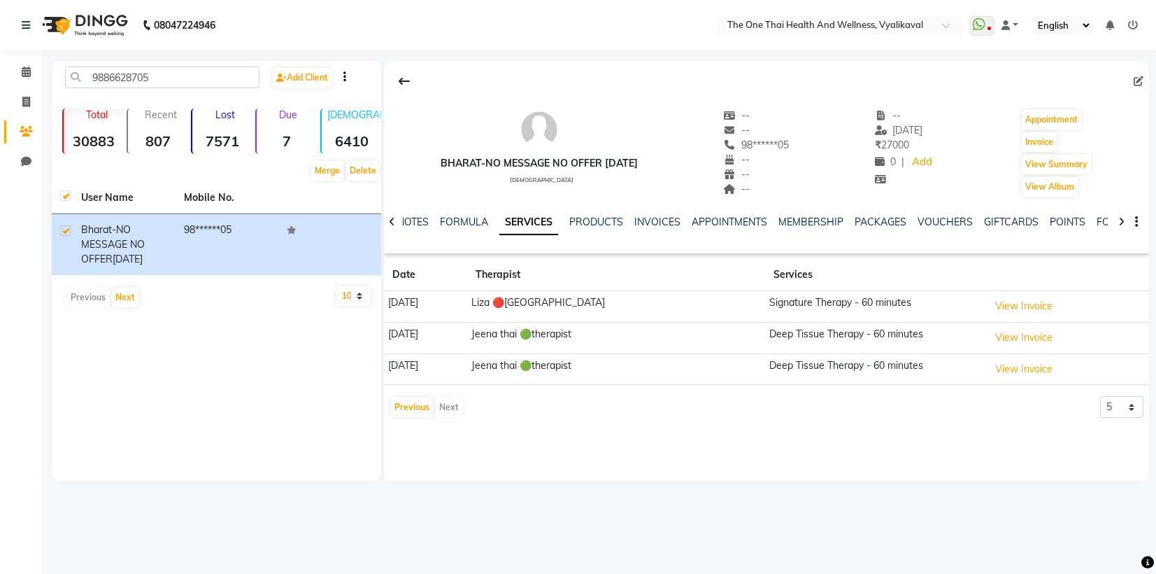  Describe the element at coordinates (287, 141) in the screenshot. I see `strong: 7` at that location.